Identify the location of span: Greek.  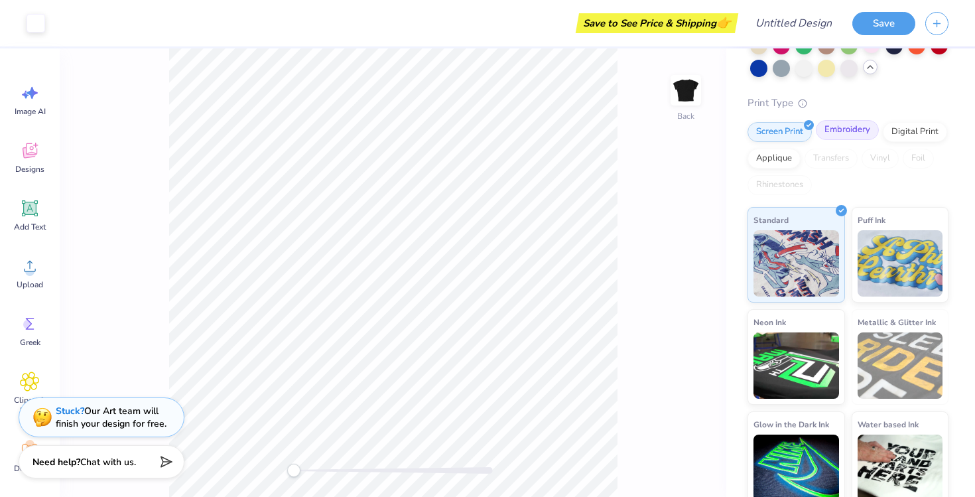
(30, 342).